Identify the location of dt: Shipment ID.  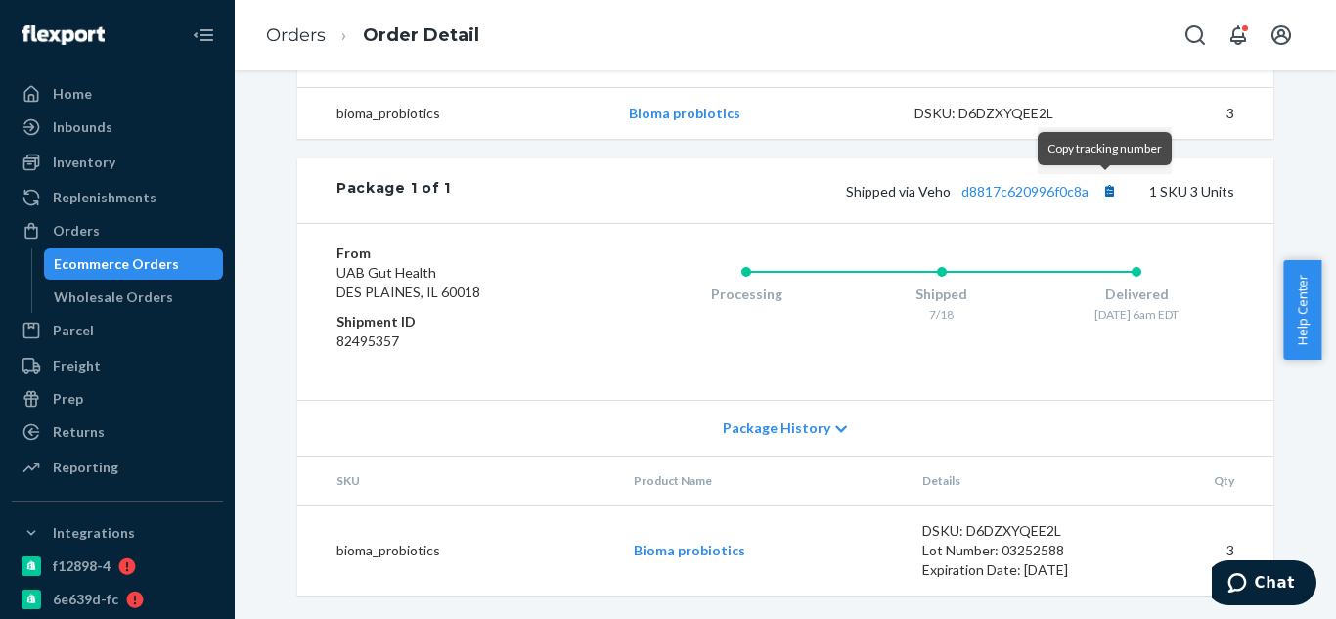
(453, 322).